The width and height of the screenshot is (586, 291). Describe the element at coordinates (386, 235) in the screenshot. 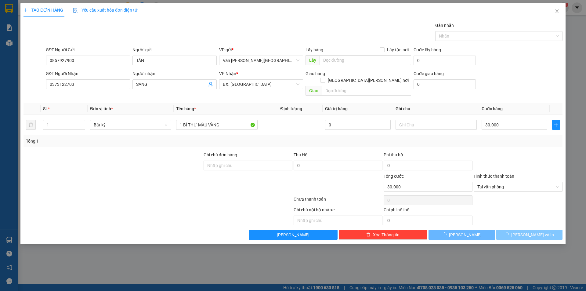

I see `span: Xóa Thông tin` at that location.